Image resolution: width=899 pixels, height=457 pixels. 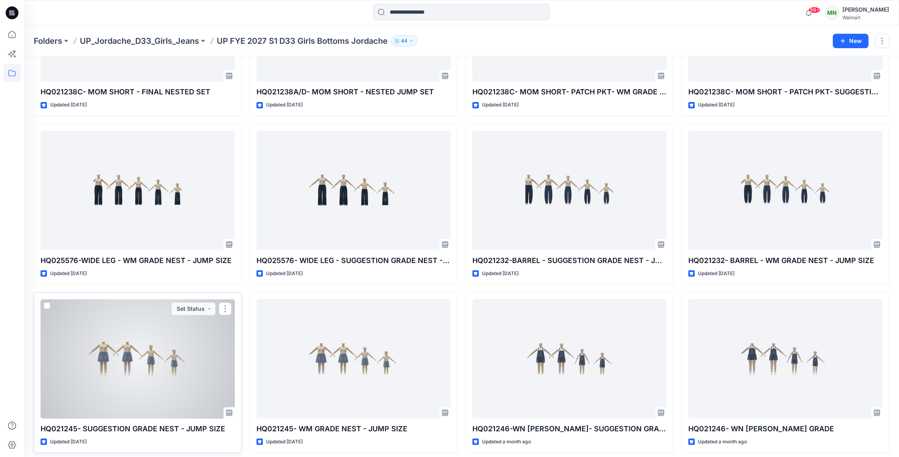 What do you see at coordinates (832, 13) in the screenshot?
I see `div: MN` at bounding box center [832, 13].